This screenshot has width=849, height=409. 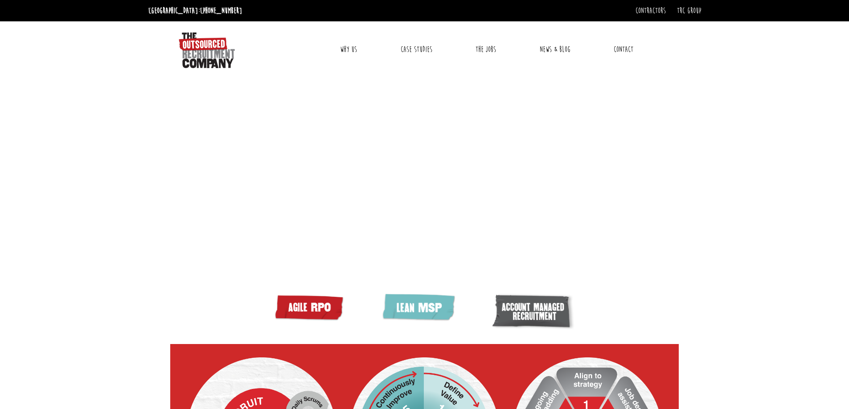 I want to click on img: Agile RPO, so click(x=310, y=308).